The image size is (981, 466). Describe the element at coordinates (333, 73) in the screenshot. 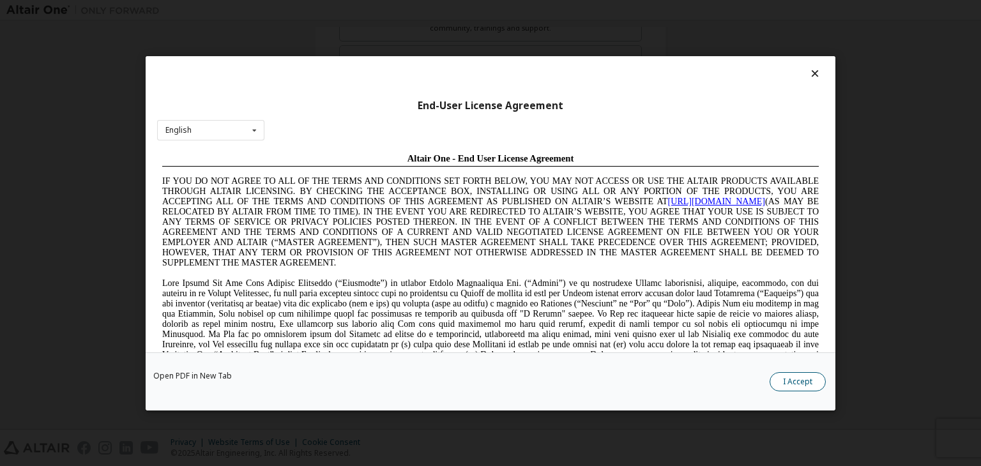

I see `span: IF YOU DO NOT AGREE TO ALL OF THE TERMS AND CONDITIONS SET FORTH BELOW, YOU MAY NOT ACCESS OR USE...` at that location.